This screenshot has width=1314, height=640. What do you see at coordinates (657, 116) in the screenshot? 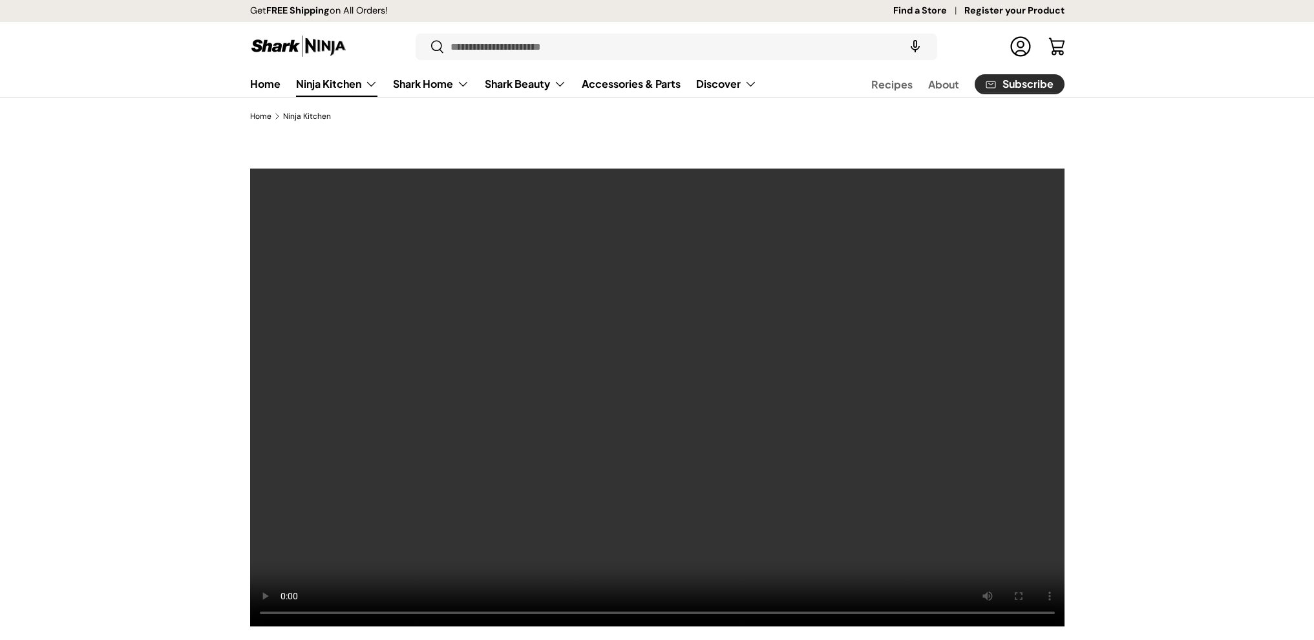
I see `nav: Breadcrumbs` at bounding box center [657, 116].